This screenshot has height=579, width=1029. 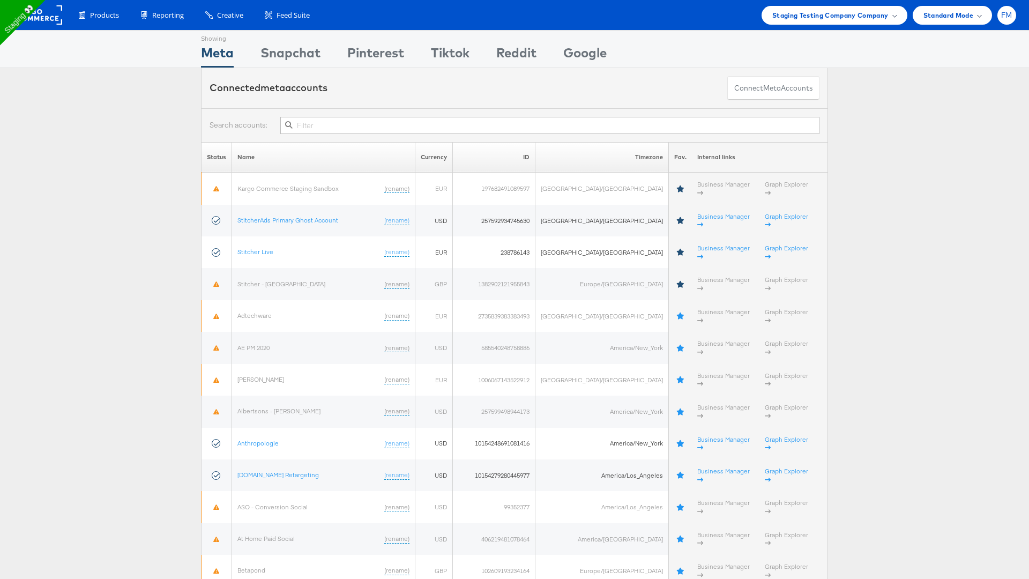 What do you see at coordinates (217, 55) in the screenshot?
I see `div: Meta` at bounding box center [217, 55].